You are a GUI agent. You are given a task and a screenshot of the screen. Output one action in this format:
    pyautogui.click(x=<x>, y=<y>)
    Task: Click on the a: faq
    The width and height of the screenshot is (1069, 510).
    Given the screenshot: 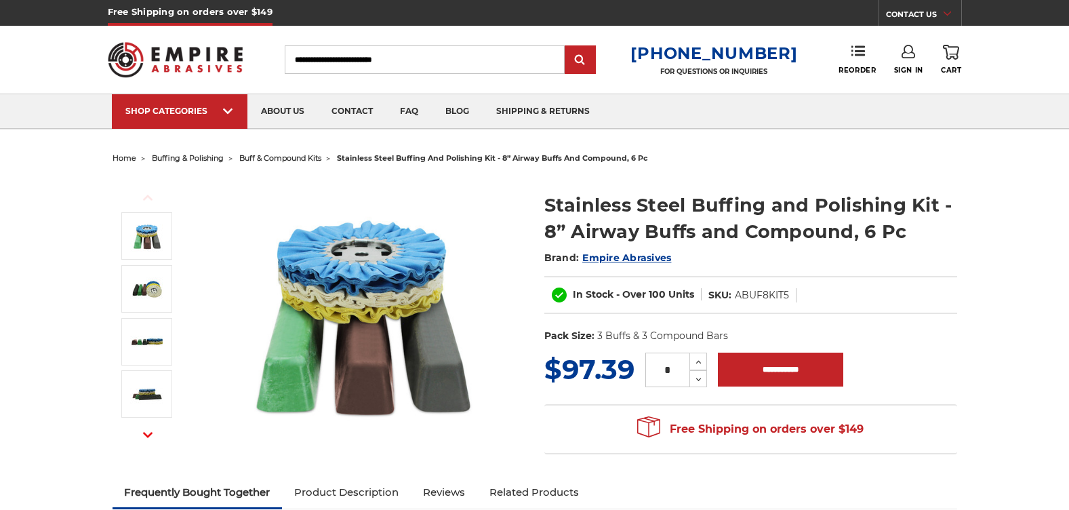 What is the action you would take?
    pyautogui.click(x=409, y=111)
    